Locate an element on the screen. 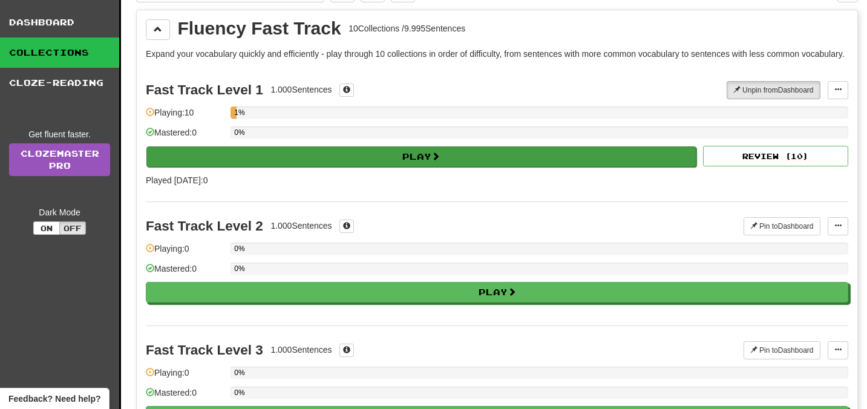 The height and width of the screenshot is (409, 867). a: ClozemasterPro is located at coordinates (59, 160).